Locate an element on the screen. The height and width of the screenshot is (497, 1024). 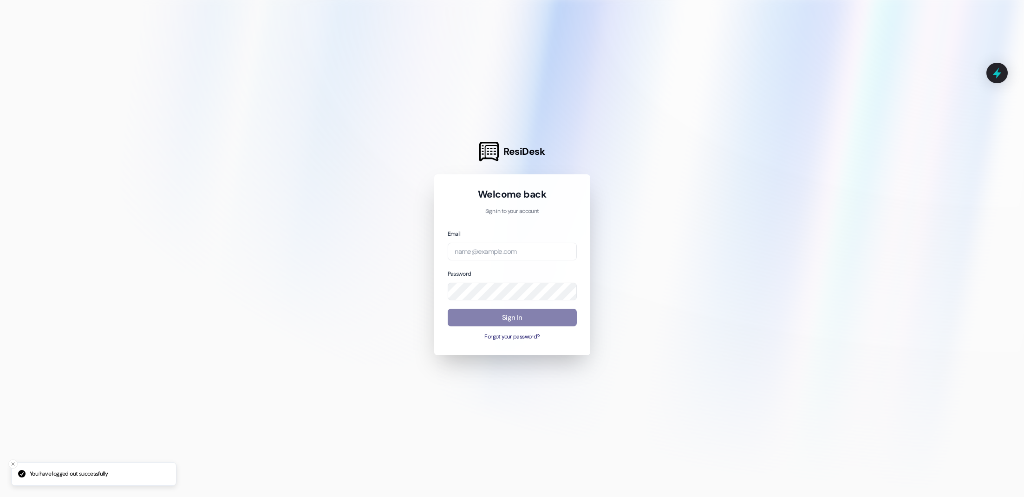
label: Password is located at coordinates (459, 274).